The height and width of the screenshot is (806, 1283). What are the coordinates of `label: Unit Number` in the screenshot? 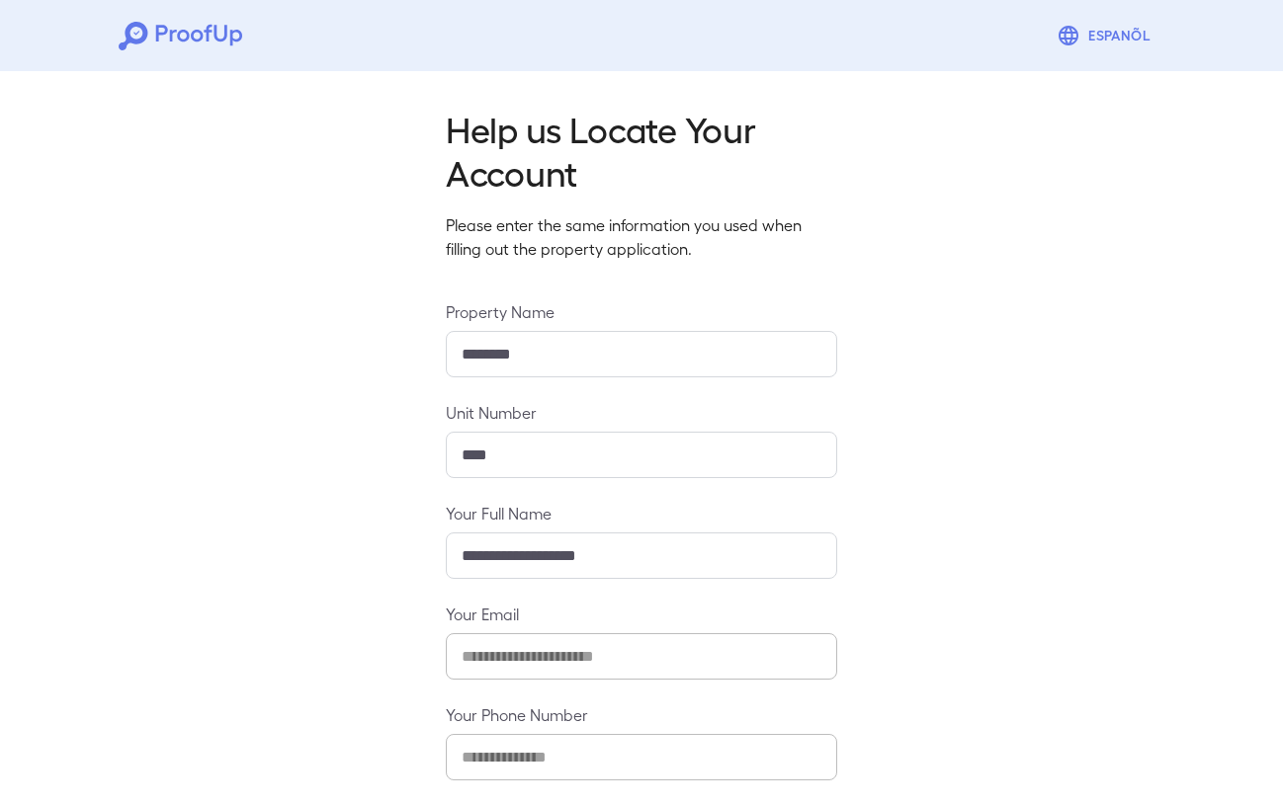 It's located at (641, 412).